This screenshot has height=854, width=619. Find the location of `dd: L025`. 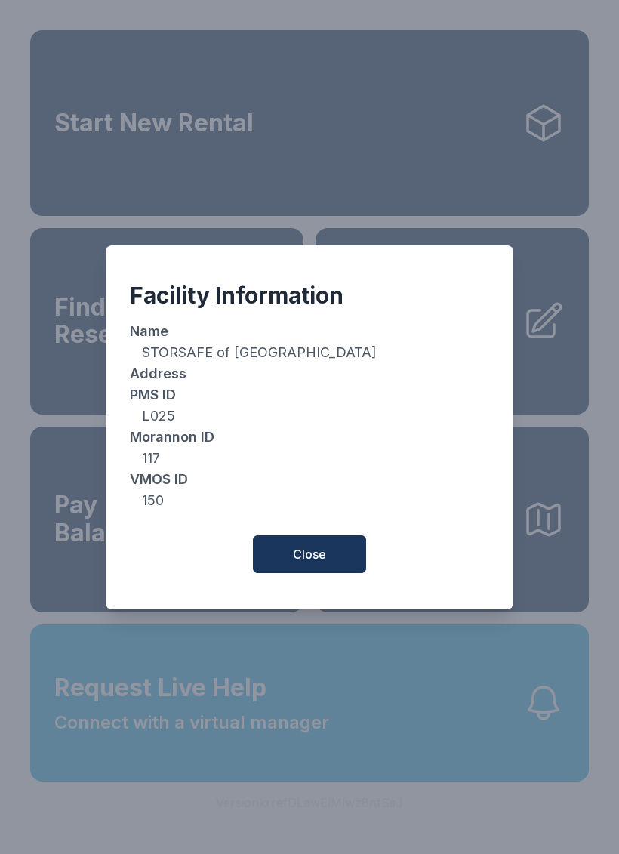

dd: L025 is located at coordinates (310, 416).